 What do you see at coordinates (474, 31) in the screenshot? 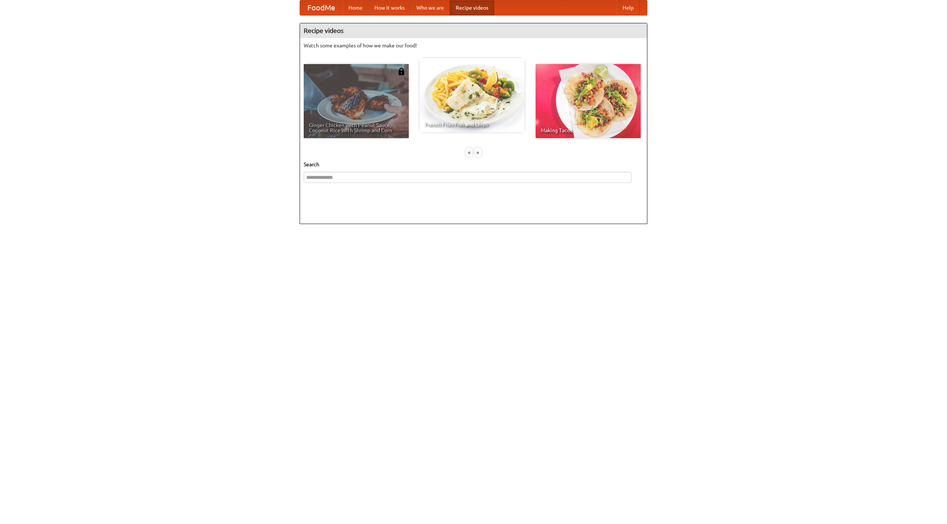
I see `h4: Recipe videos` at bounding box center [474, 31].